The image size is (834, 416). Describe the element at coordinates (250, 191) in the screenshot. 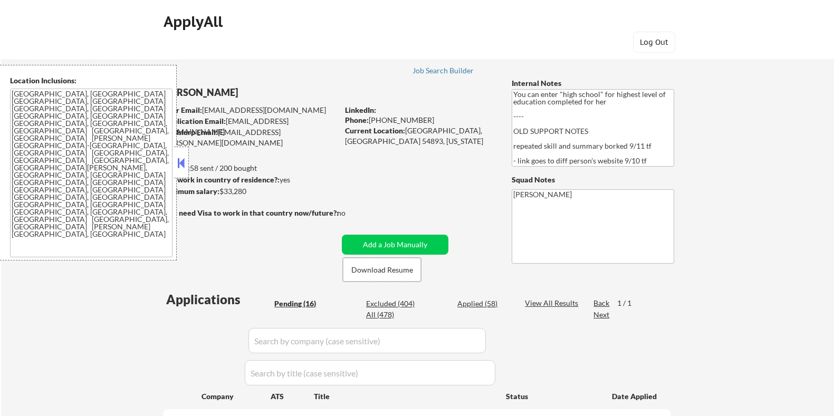

I see `div: $33,280` at that location.